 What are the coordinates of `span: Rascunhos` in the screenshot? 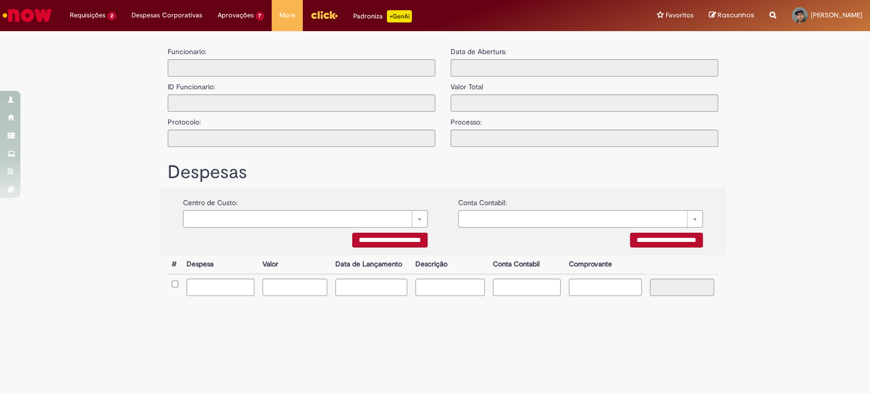 It's located at (736, 15).